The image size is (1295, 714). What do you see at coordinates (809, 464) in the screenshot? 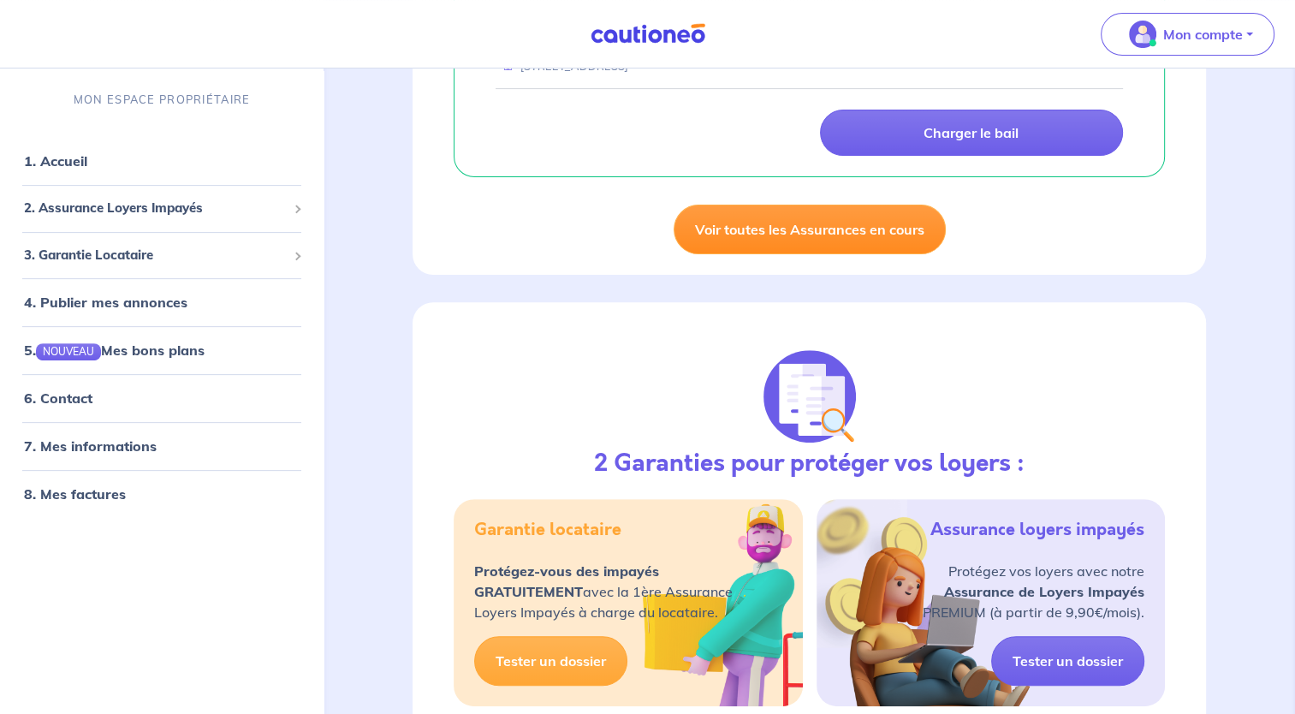
I see `h3: 2 Garanties pour protéger vos loyers :` at bounding box center [809, 464].